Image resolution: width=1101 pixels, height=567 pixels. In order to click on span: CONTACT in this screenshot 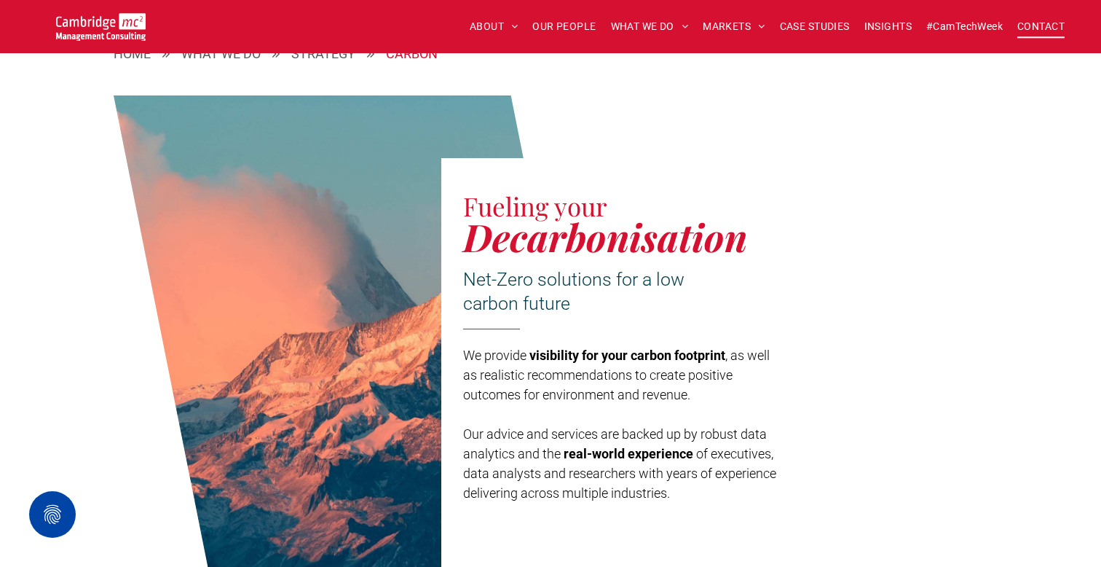, I will do `click(1041, 26)`.